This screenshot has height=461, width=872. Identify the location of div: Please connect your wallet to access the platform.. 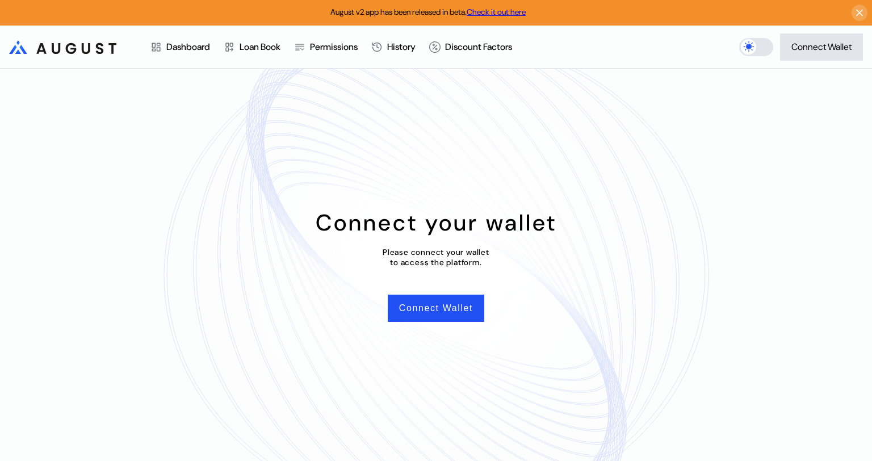
(436, 257).